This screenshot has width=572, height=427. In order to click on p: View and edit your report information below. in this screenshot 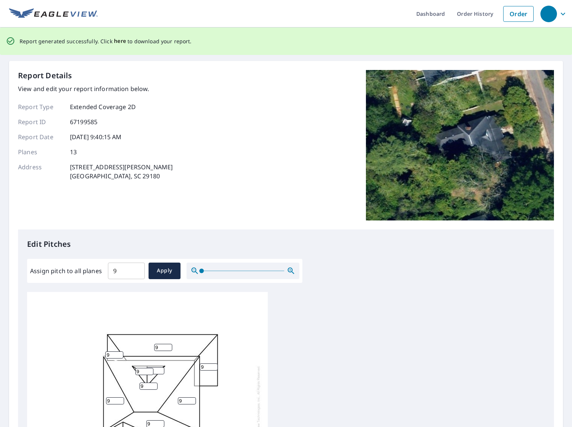, I will do `click(95, 89)`.